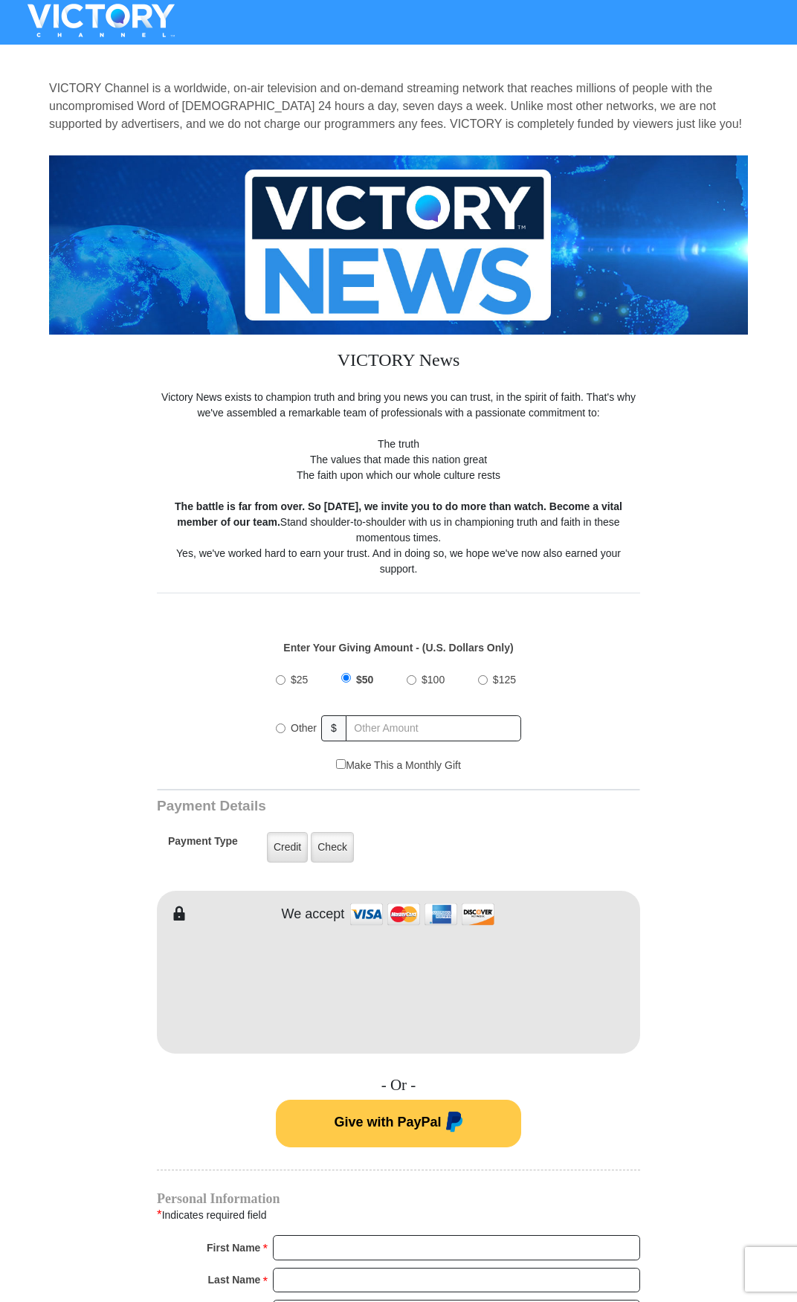 Image resolution: width=797 pixels, height=1302 pixels. What do you see at coordinates (303, 728) in the screenshot?
I see `span: Other` at bounding box center [303, 728].